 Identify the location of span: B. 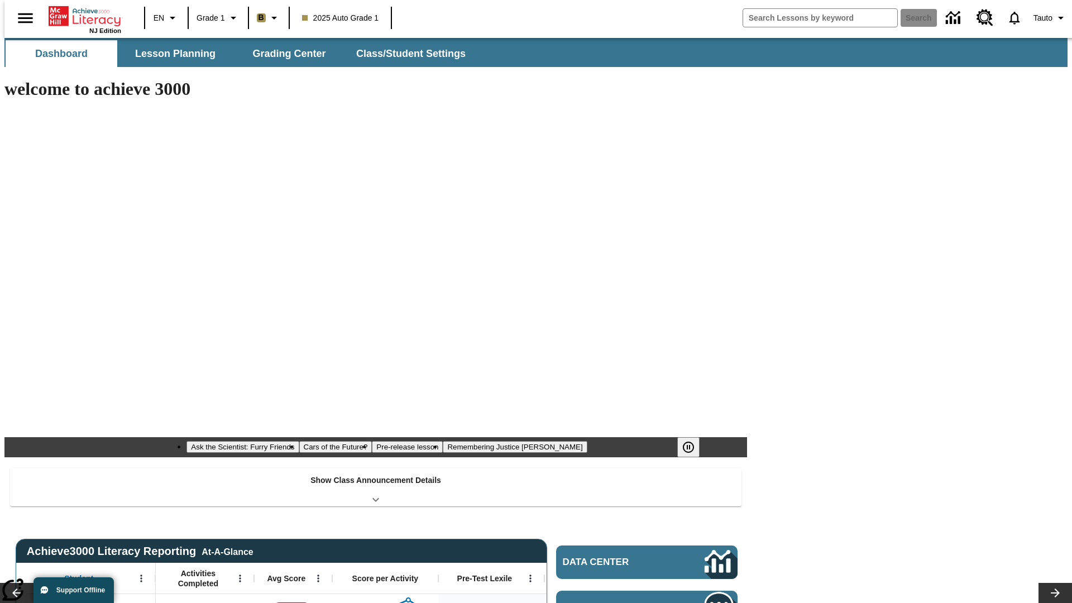
(261, 17).